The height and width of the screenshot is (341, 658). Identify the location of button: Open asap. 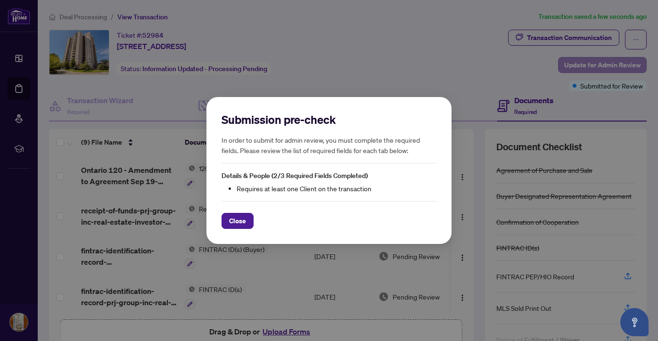
(634, 322).